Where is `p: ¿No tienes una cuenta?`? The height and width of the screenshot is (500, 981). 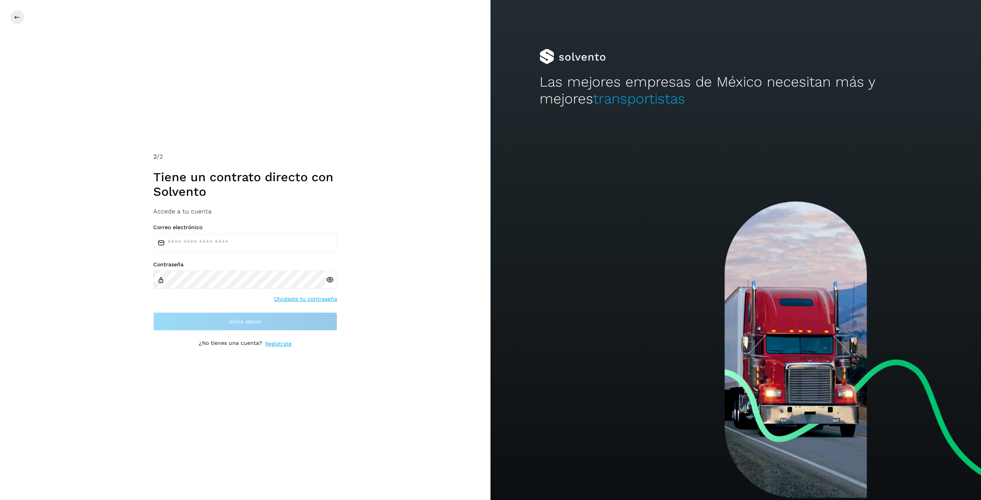 p: ¿No tienes una cuenta? is located at coordinates (230, 344).